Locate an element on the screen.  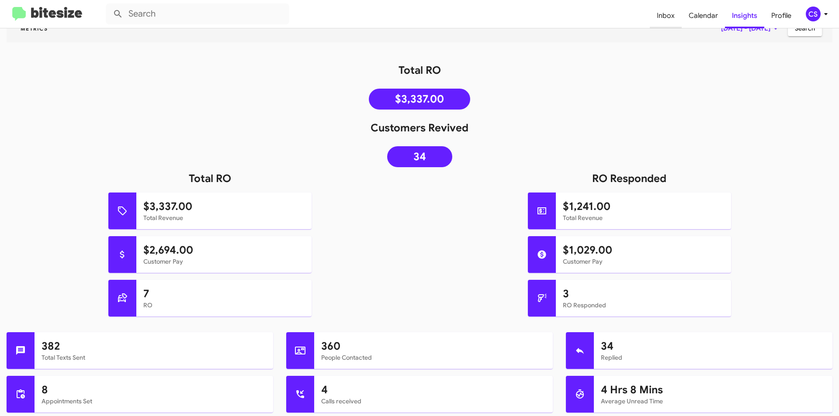
span: 34 is located at coordinates (419, 157).